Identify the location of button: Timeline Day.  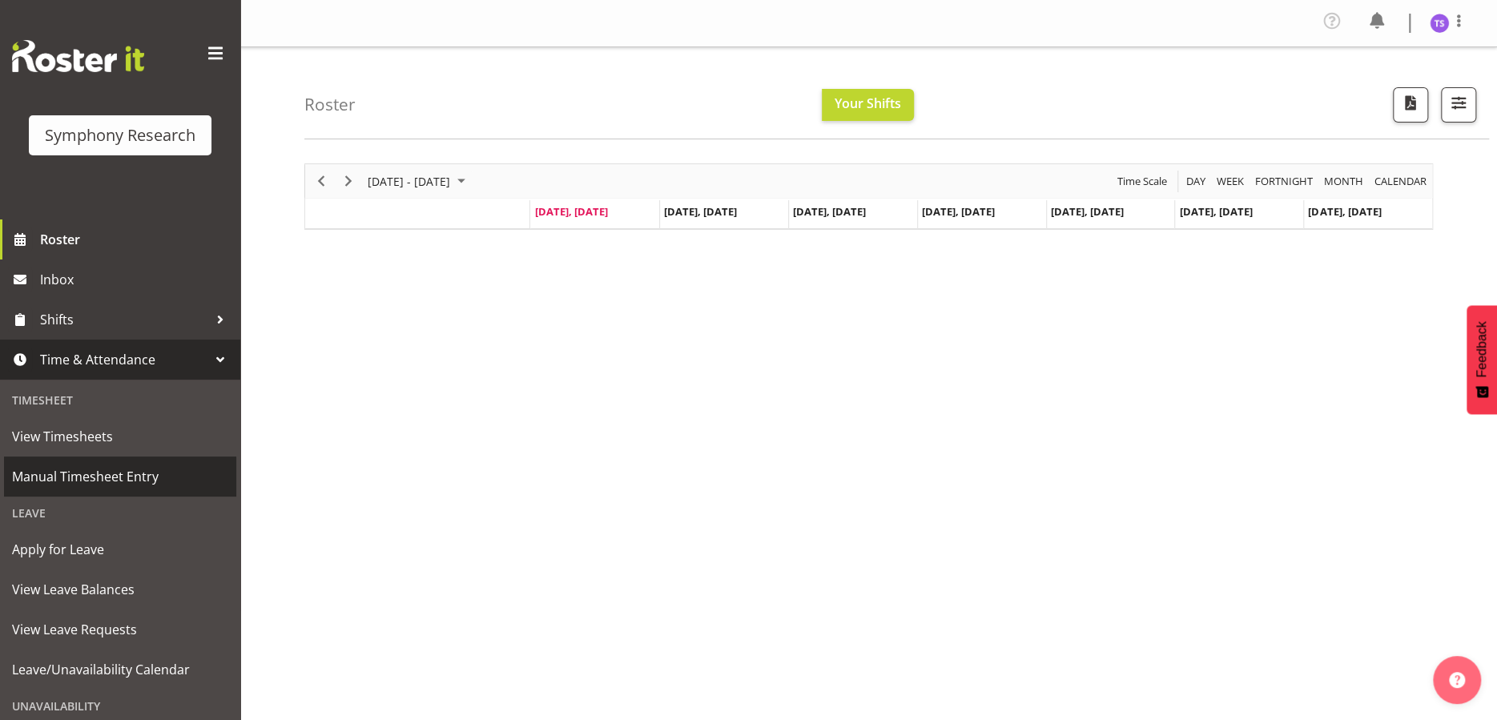
(1196, 181).